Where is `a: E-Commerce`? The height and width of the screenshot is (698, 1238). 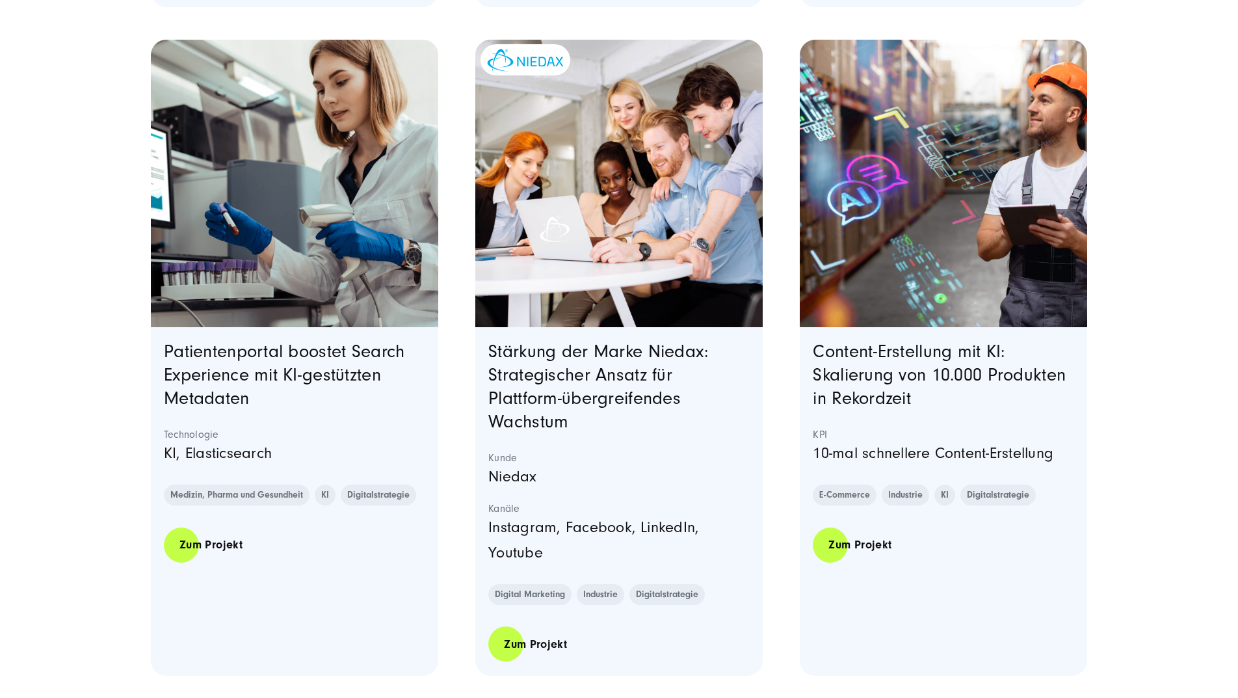 a: E-Commerce is located at coordinates (844, 495).